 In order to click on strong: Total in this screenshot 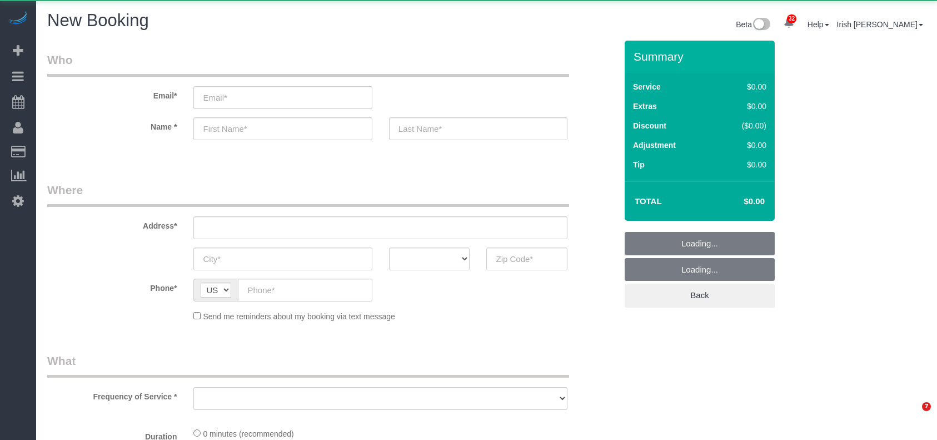, I will do `click(648, 201)`.